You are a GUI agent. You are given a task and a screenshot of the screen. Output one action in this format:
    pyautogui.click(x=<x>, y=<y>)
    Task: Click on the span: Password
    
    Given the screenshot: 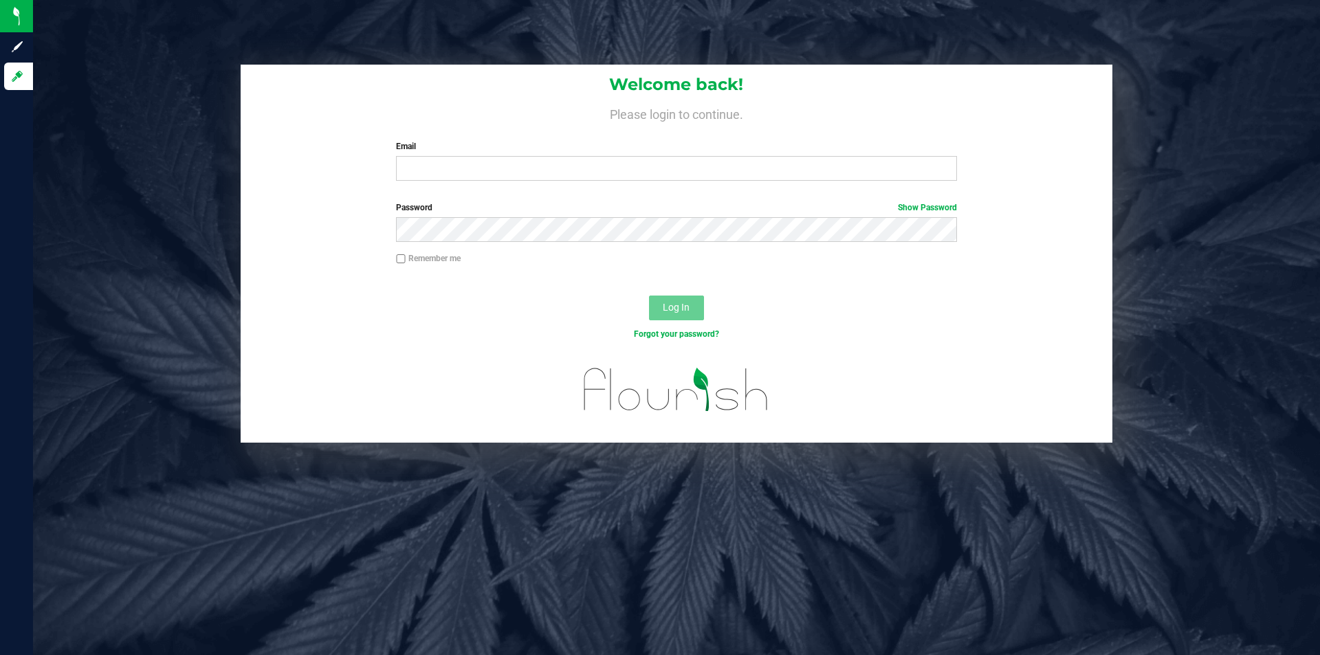 What is the action you would take?
    pyautogui.click(x=414, y=208)
    